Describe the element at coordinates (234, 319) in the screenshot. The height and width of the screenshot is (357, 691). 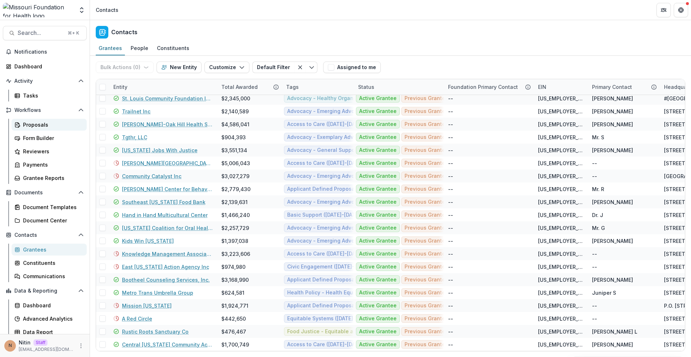
I see `div: $442,650` at that location.